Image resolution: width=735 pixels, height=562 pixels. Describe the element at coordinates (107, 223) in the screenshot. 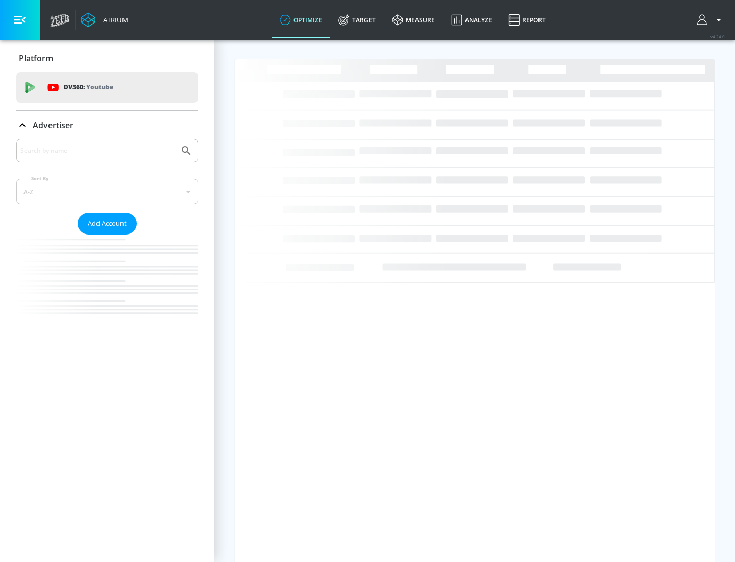

I see `button: Add Account` at that location.